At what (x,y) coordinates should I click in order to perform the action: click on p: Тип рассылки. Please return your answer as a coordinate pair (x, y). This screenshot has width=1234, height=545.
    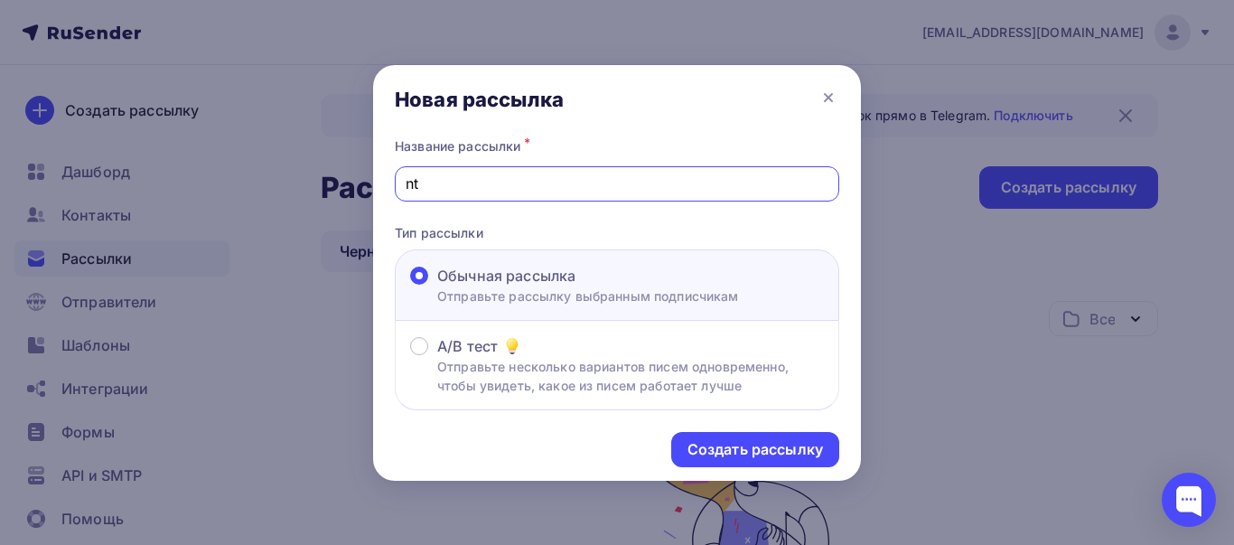
    Looking at the image, I should click on (617, 232).